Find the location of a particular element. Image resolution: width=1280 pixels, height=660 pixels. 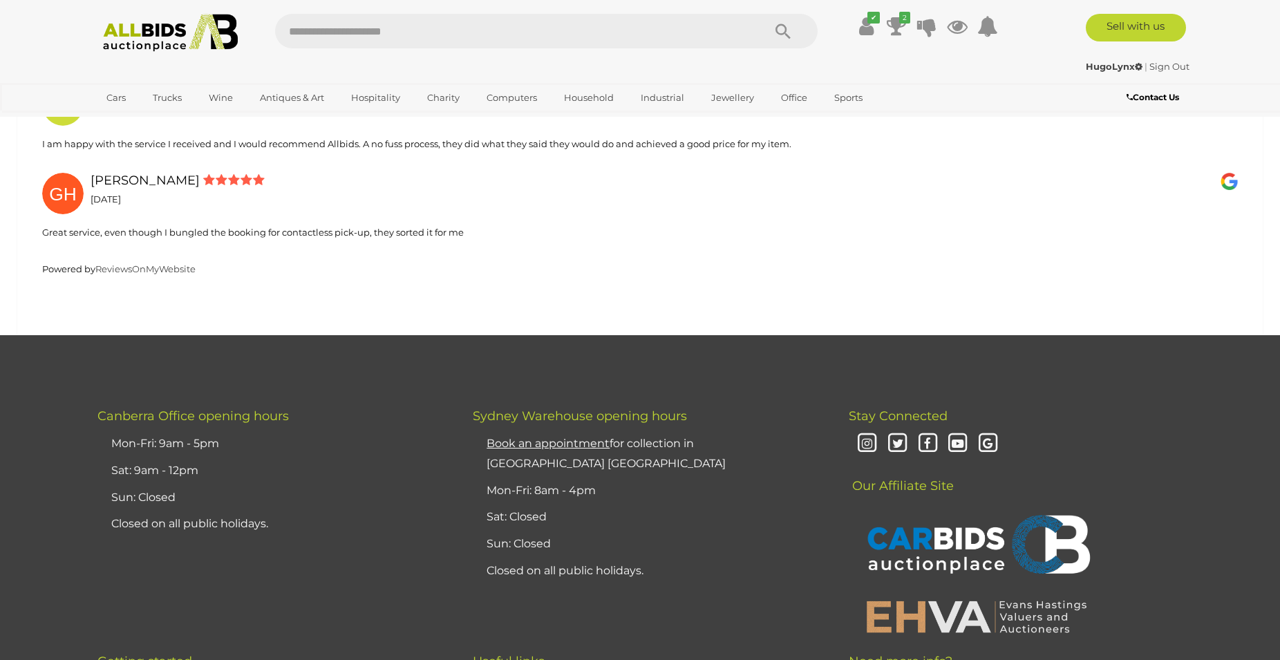

a: Charity is located at coordinates (443, 97).